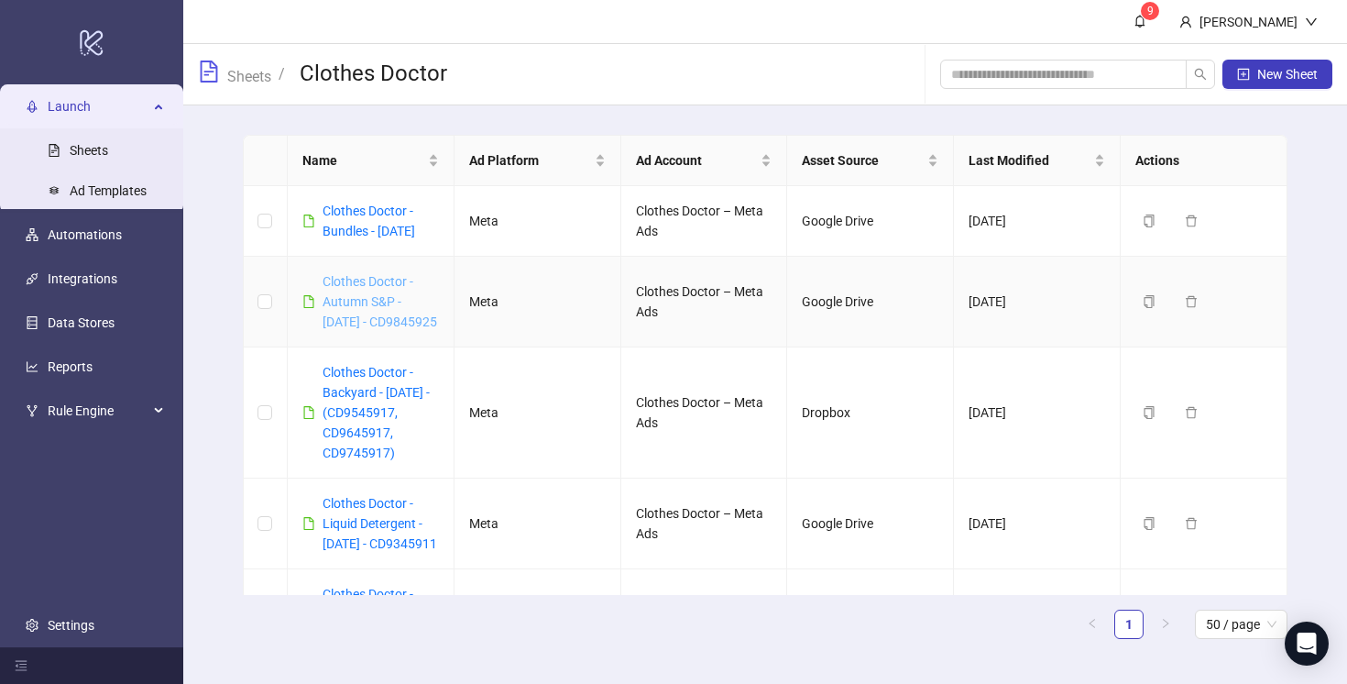 This screenshot has height=684, width=1347. Describe the element at coordinates (1278, 74) in the screenshot. I see `button: New Sheet` at that location.